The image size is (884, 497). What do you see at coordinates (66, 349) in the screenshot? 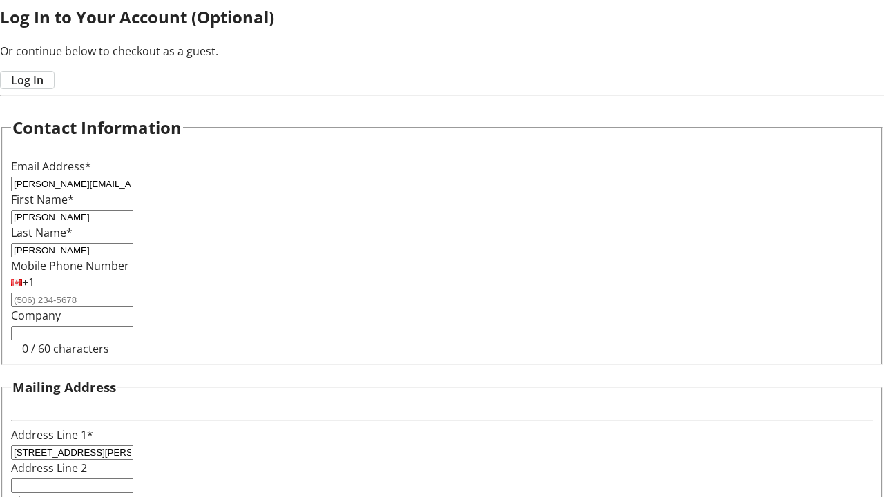
I see `tr-character-limit: 0 / 60 characters` at bounding box center [66, 349].